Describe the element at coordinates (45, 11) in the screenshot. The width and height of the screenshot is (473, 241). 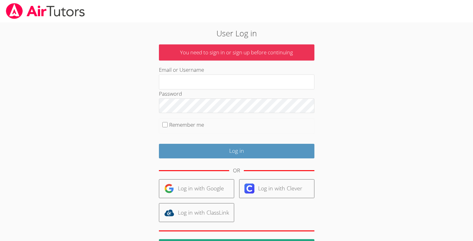
I see `img: airtutors_banner-c4298cdbf04f3fff15de1276eac7730deb9818008684d7c2e4769d2f7ddbe033.png` at that location.